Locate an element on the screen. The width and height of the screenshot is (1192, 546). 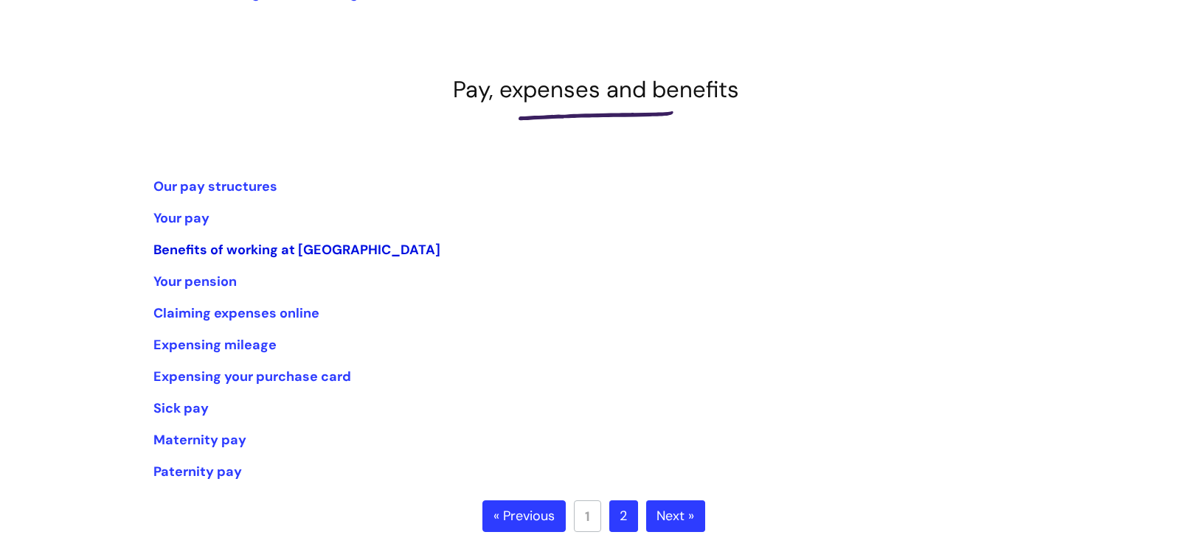
a: Your pay is located at coordinates (181, 218).